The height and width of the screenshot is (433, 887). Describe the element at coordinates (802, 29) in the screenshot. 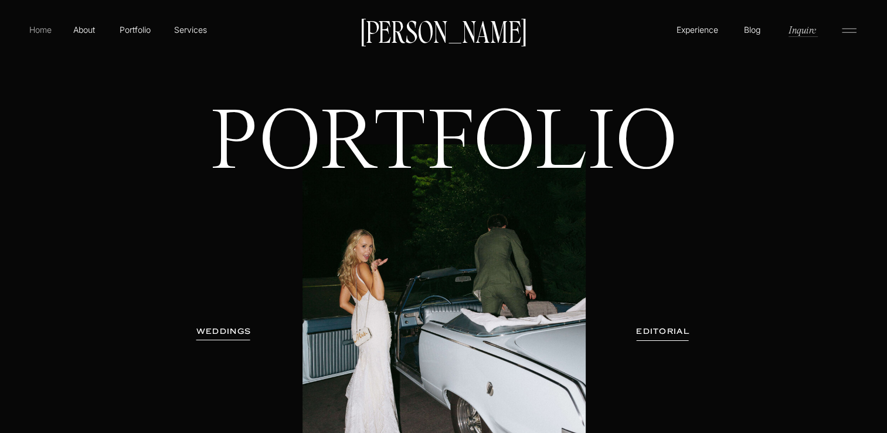

I see `a: Inquire` at that location.